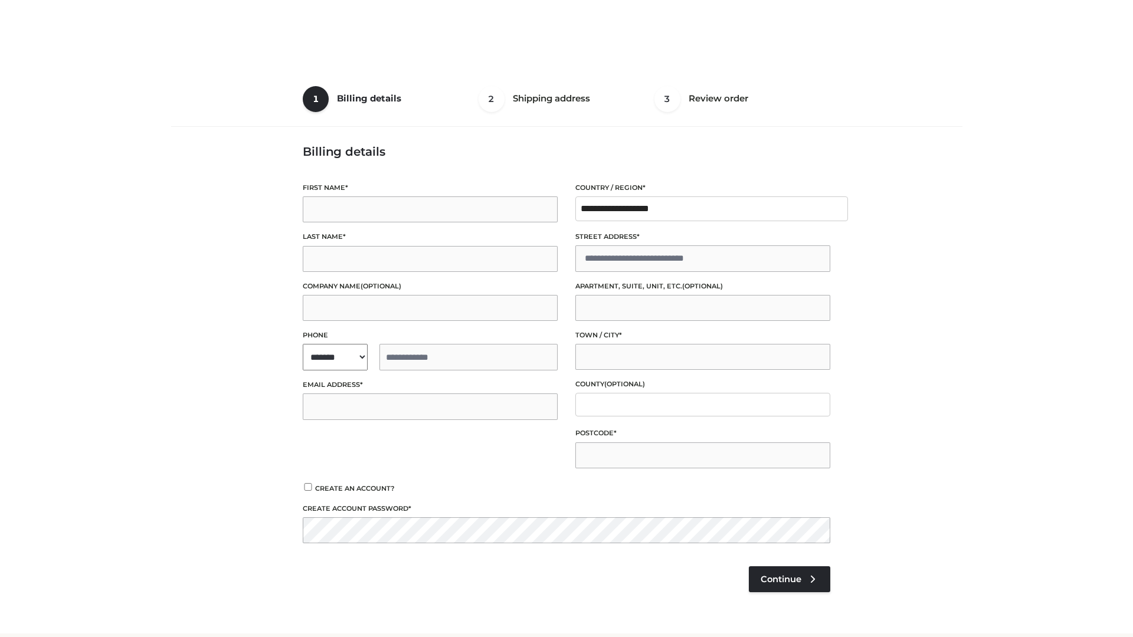  Describe the element at coordinates (308, 487) in the screenshot. I see `input: Create an account?` at that location.